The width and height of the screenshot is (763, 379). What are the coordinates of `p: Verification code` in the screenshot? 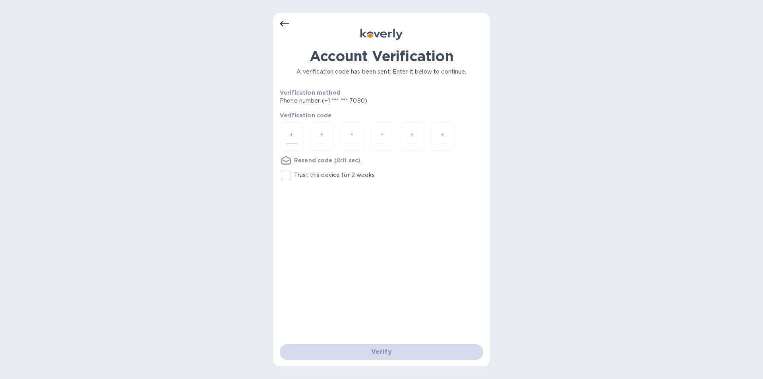 It's located at (381, 115).